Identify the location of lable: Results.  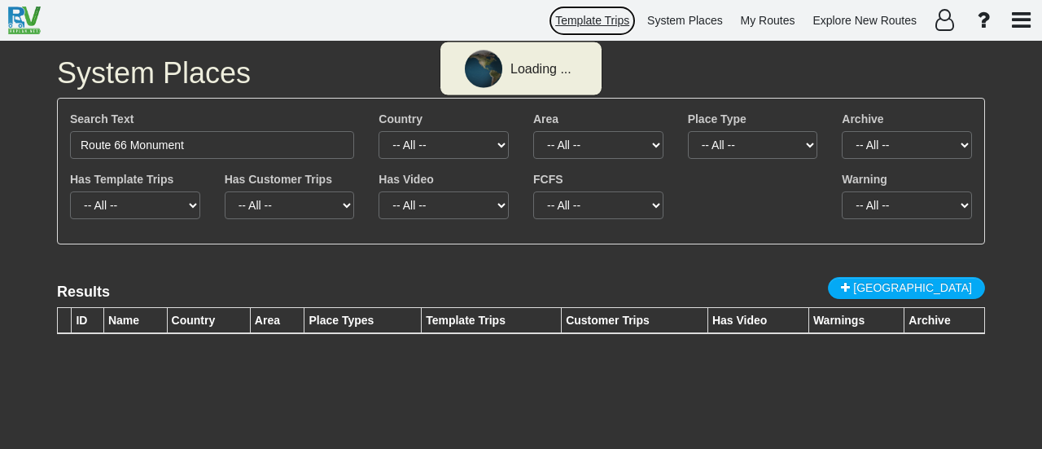
(83, 292).